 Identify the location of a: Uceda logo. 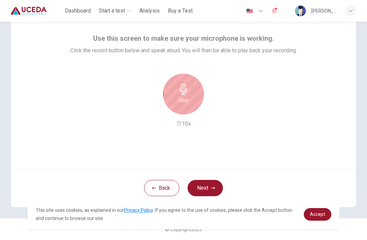
(36, 11).